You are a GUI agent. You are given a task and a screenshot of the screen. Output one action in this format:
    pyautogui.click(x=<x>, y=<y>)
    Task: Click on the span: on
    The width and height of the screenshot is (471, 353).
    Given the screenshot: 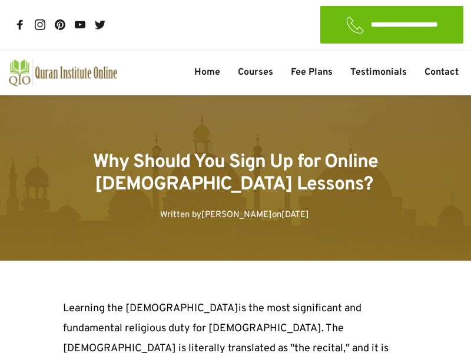 What is the action you would take?
    pyautogui.click(x=291, y=215)
    